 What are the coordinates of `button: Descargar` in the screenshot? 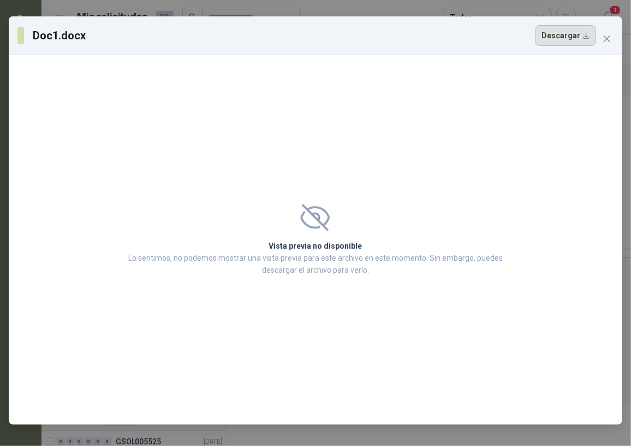 It's located at (566, 35).